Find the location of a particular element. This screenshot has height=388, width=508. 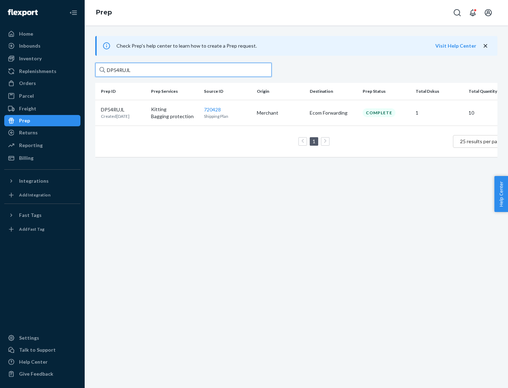

p: Kitting is located at coordinates (174, 109).